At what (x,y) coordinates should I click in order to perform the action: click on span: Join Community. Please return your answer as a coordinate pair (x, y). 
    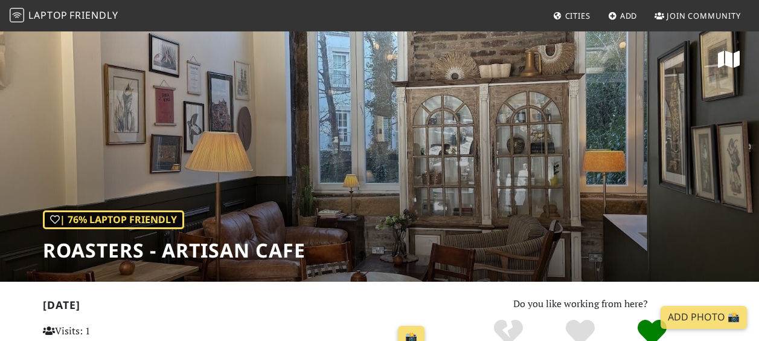
    Looking at the image, I should click on (704, 16).